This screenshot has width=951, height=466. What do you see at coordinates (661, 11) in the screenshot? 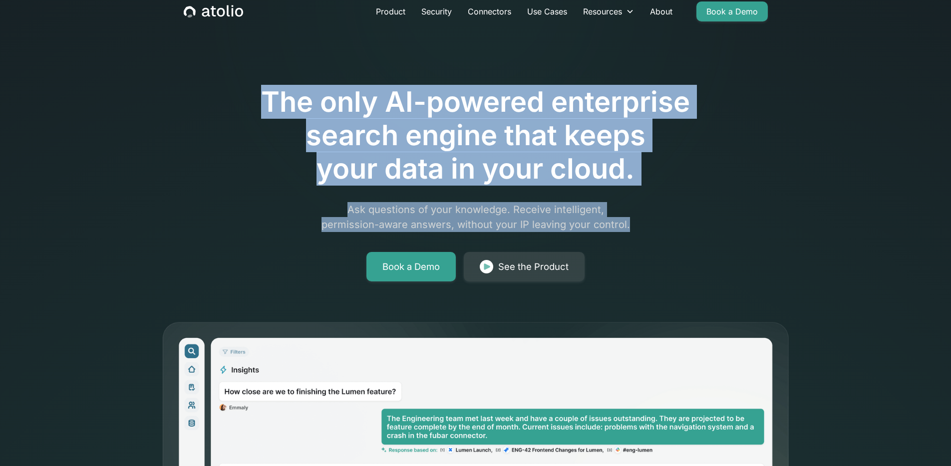
I see `a: About` at bounding box center [661, 11].